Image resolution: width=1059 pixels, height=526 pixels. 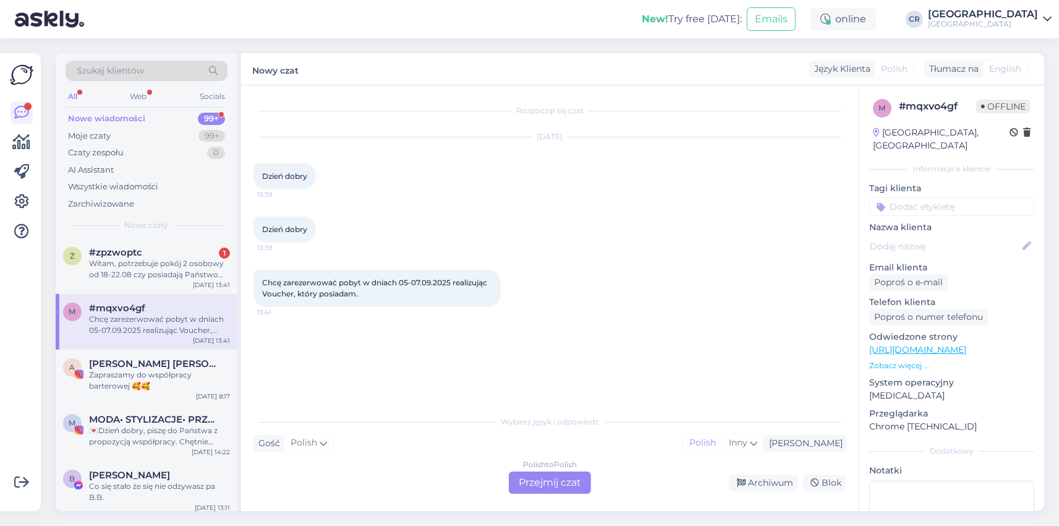 I want to click on div: Wszystkie wiadomości, so click(x=113, y=187).